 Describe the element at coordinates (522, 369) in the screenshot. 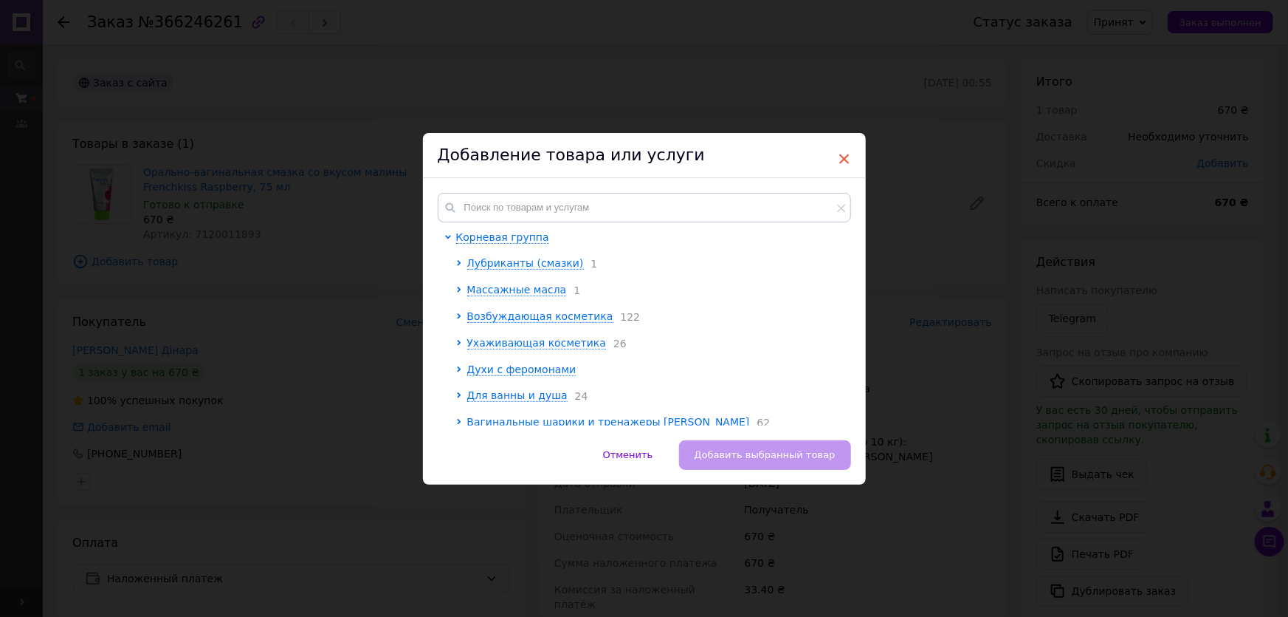

I see `span: Духи с феромонами` at that location.